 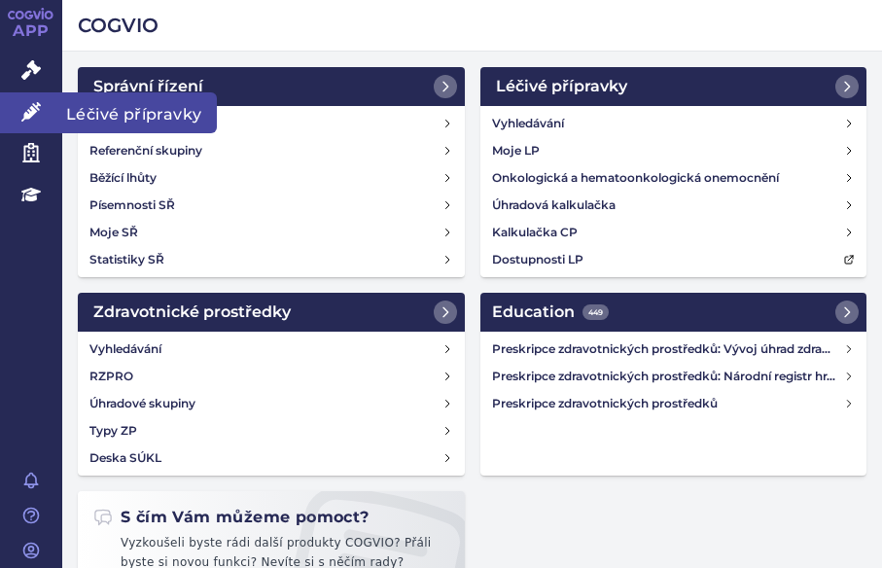 I want to click on a: Education449, so click(x=674, y=312).